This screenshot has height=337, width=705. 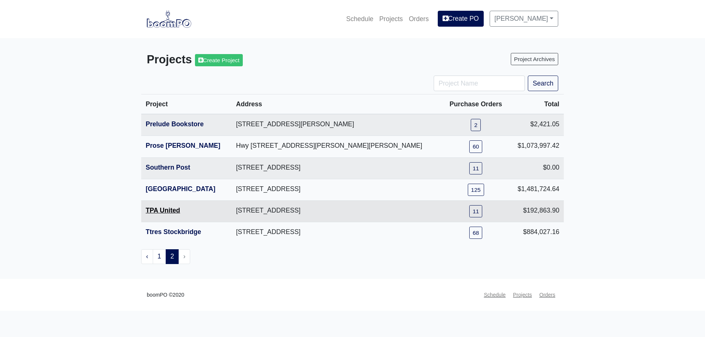 I want to click on img: boomPO, so click(x=169, y=19).